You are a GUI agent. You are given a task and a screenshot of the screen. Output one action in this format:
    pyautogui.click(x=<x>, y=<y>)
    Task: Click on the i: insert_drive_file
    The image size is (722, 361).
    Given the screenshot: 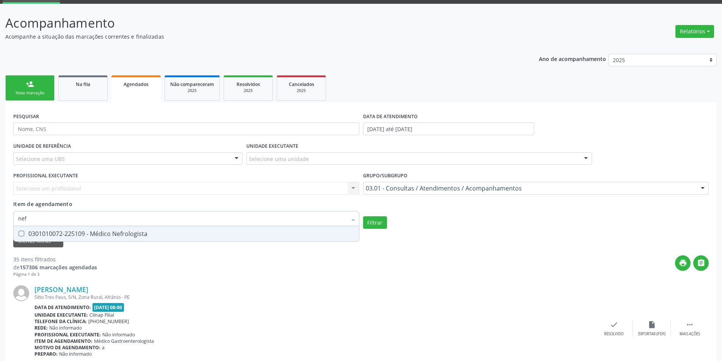 What is the action you would take?
    pyautogui.click(x=652, y=325)
    